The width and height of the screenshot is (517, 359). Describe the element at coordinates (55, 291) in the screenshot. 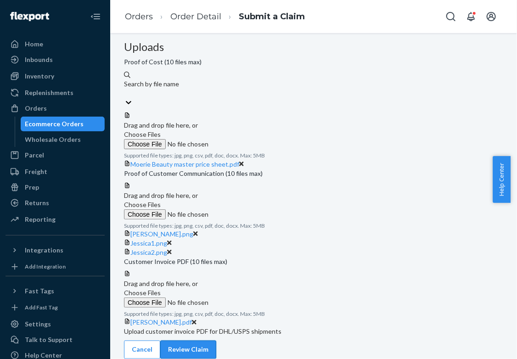

I see `button: Fast Tags` at that location.